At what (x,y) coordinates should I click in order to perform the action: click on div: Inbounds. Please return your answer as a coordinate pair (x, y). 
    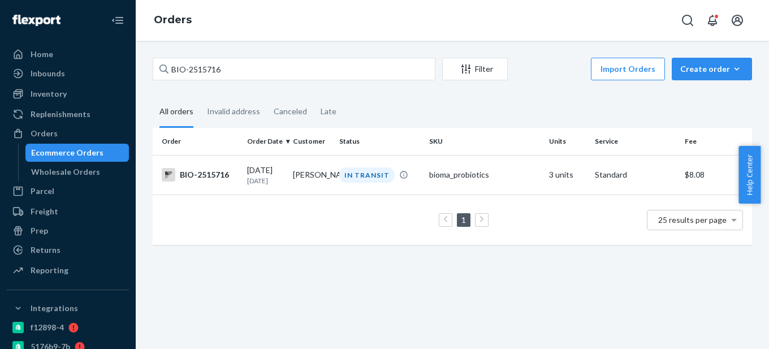
    Looking at the image, I should click on (47, 73).